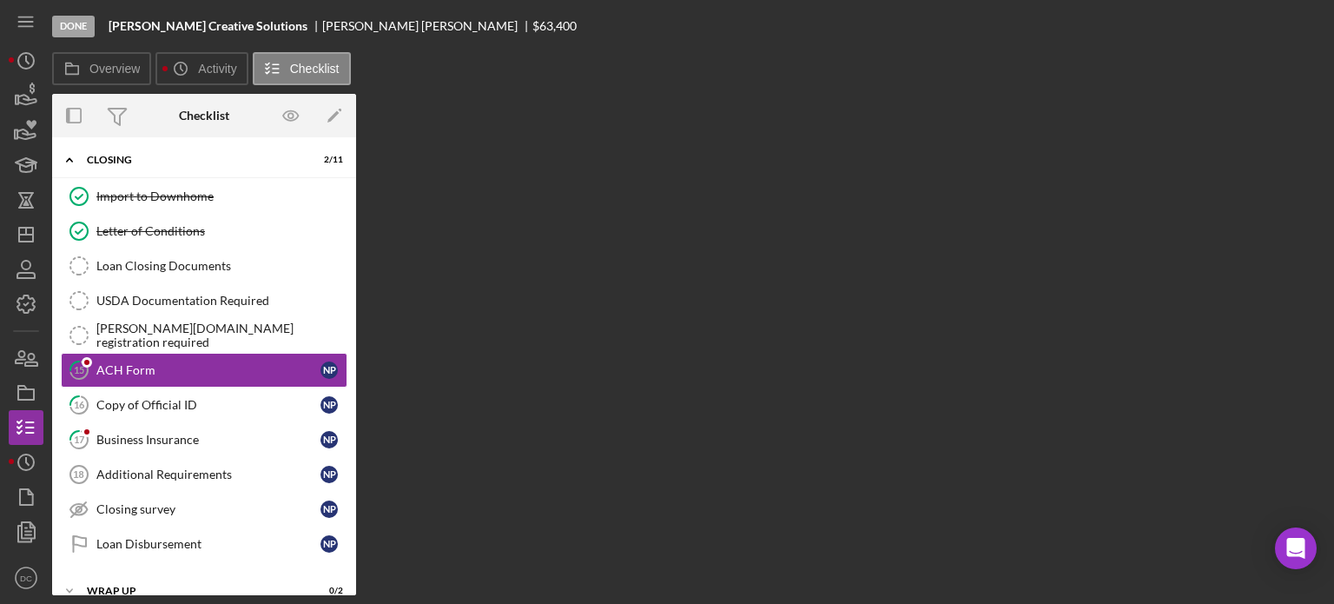  Describe the element at coordinates (301, 69) in the screenshot. I see `button: Checklist` at that location.